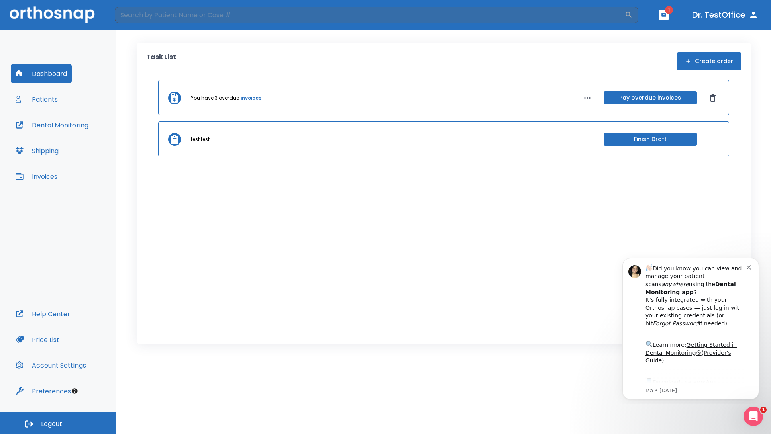 The width and height of the screenshot is (771, 434). What do you see at coordinates (80, 78) in the screenshot?
I see `div: message notification from Ma, 7w ago. 👋🏻 Did you know you can view and manage your patient scans ...` at bounding box center [80, 78].